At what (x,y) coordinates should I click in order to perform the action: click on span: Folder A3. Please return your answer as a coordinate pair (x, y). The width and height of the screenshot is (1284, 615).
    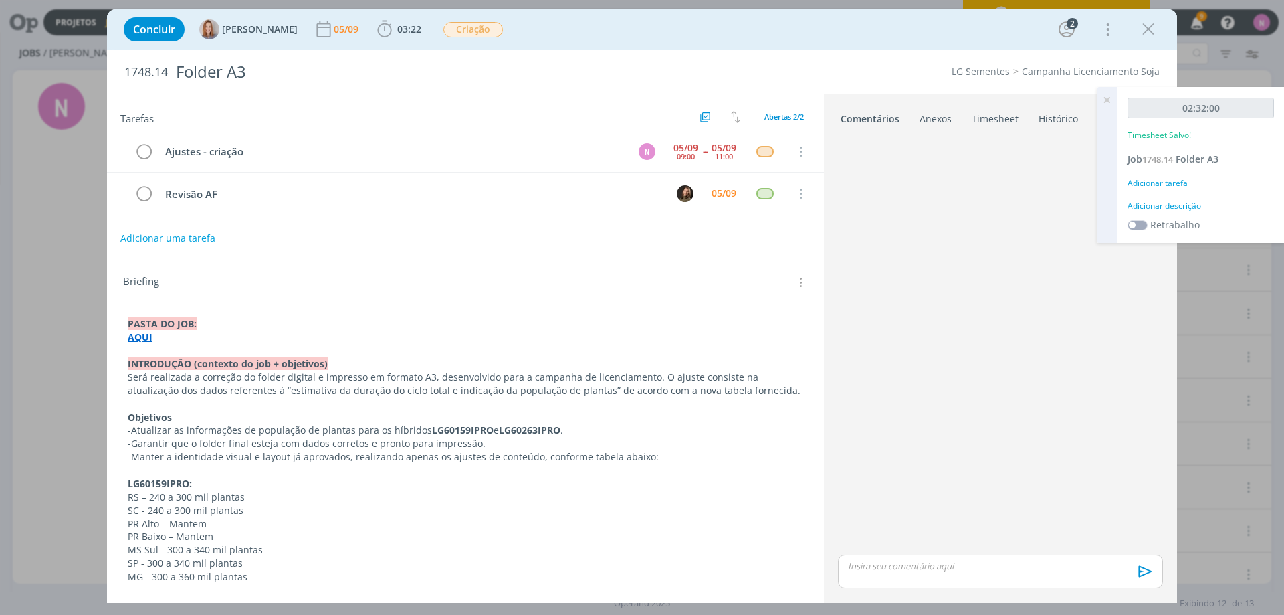
    Looking at the image, I should click on (1197, 158).